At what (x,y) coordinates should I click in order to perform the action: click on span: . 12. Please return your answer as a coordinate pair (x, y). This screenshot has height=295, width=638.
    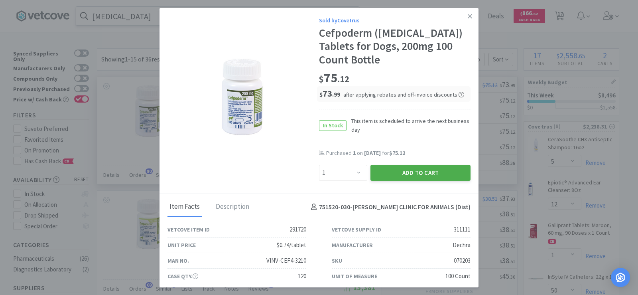
    Looking at the image, I should click on (343, 79).